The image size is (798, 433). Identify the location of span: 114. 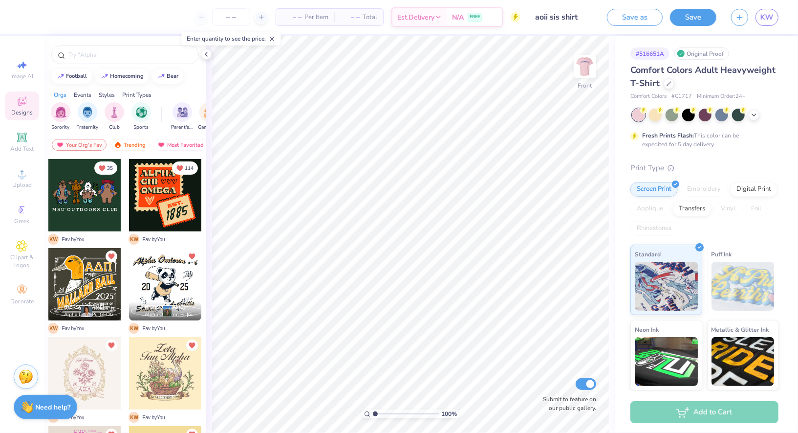
(189, 168).